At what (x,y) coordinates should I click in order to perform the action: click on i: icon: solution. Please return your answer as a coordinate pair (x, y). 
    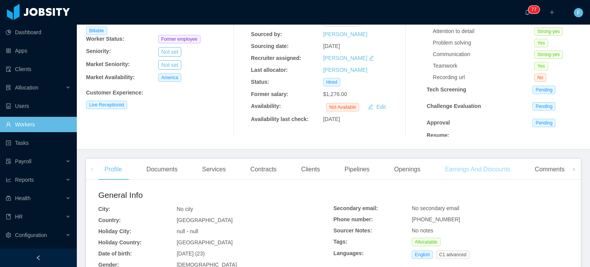
    Looking at the image, I should click on (8, 88).